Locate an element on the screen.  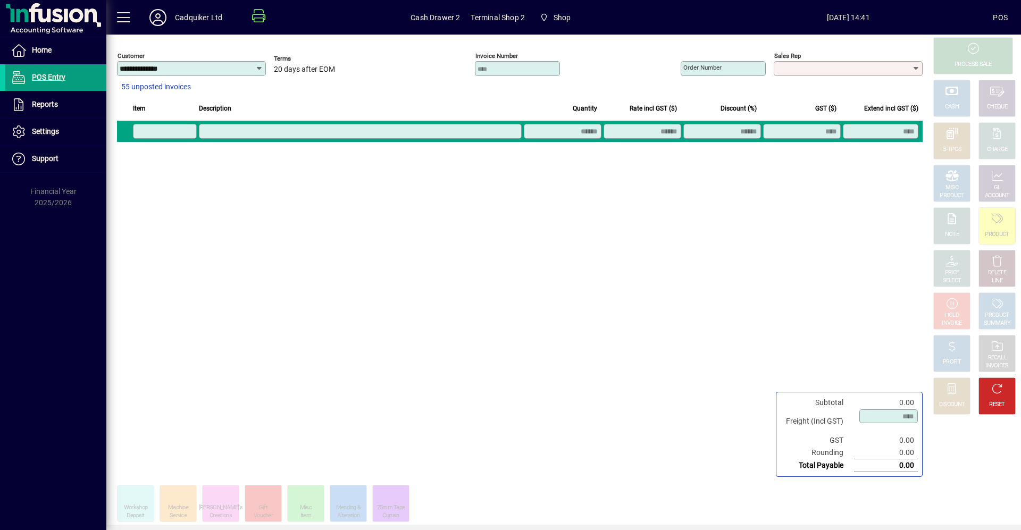
div: MISC is located at coordinates (952, 188).